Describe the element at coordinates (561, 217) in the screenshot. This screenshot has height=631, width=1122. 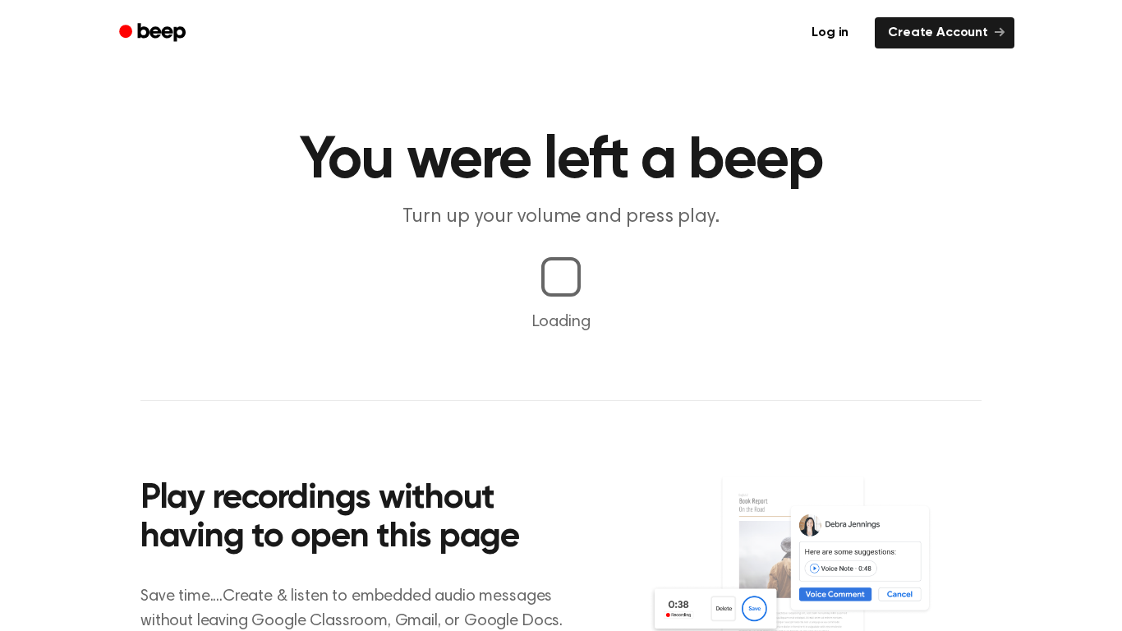
I see `p: Turn up your volume and press play.` at that location.